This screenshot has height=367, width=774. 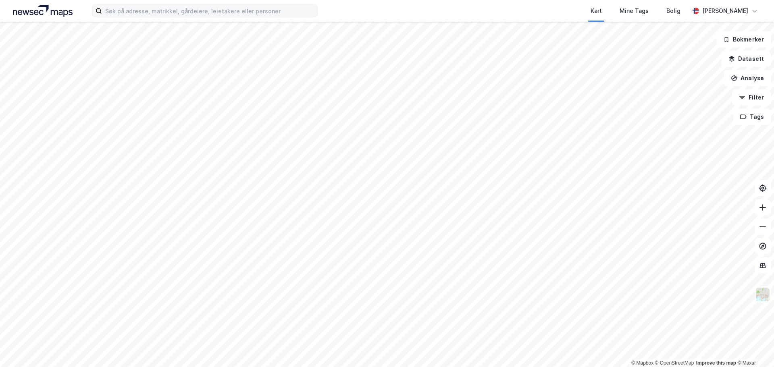 What do you see at coordinates (754, 348) in the screenshot?
I see `div: Chat Widget` at bounding box center [754, 348].